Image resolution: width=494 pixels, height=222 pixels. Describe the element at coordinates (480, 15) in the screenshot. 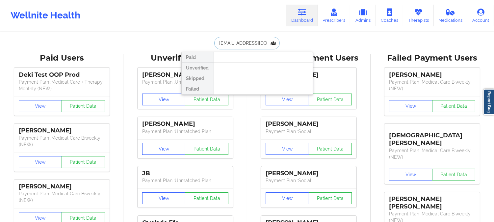

I see `a: Account` at that location.